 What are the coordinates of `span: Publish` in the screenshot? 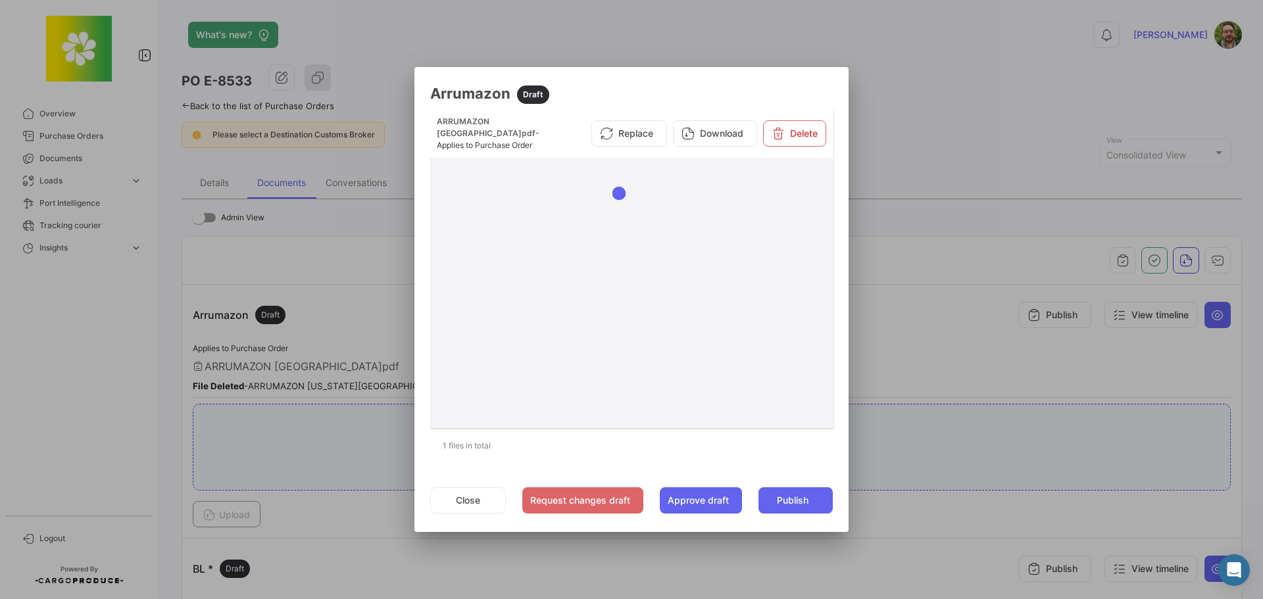 It's located at (793, 500).